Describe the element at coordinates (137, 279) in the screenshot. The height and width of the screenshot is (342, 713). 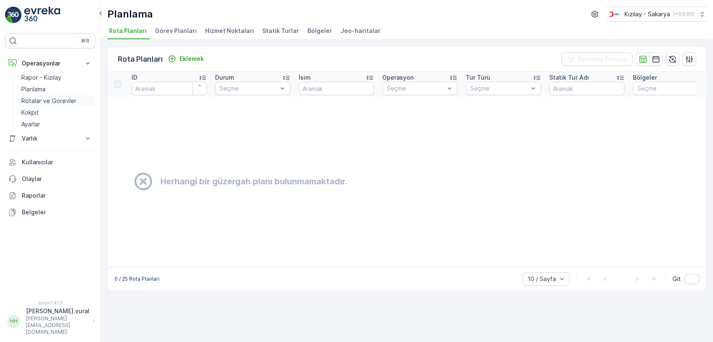
I see `font: 0 / 25 Rota Planları` at that location.